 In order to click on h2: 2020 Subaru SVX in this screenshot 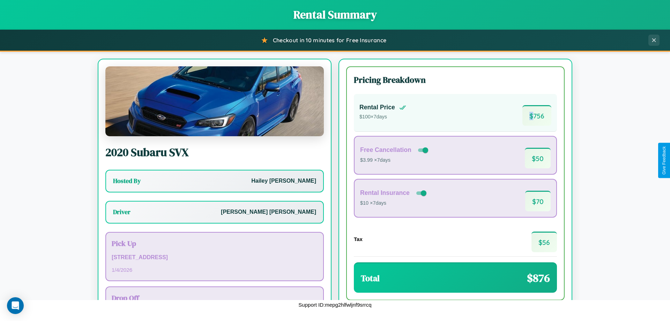, I will do `click(215, 152)`.